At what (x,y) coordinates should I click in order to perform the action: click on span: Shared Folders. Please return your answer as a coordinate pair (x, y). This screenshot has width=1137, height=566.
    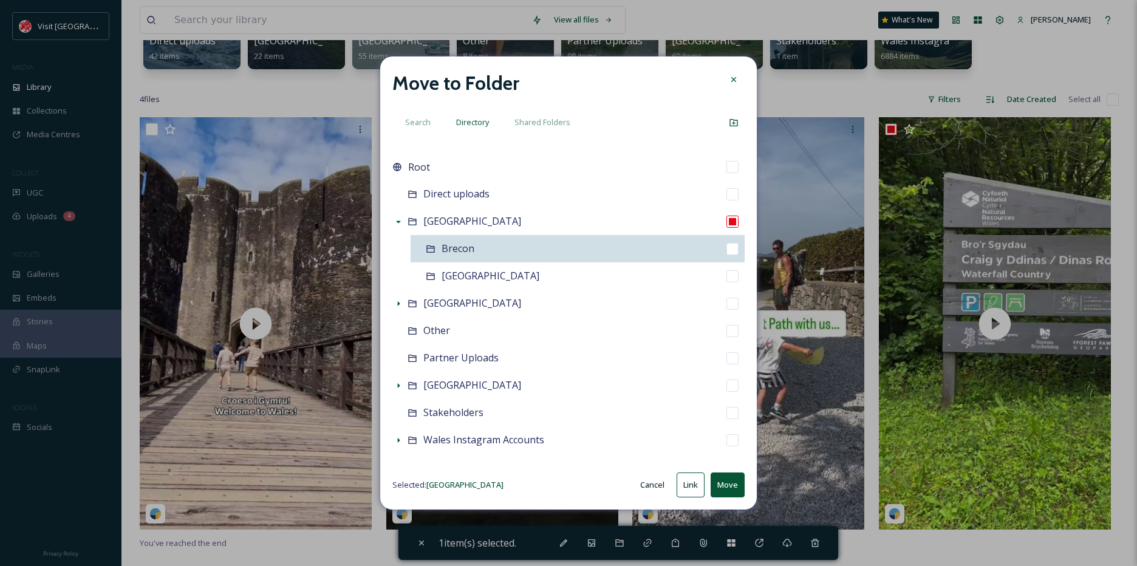
    Looking at the image, I should click on (542, 122).